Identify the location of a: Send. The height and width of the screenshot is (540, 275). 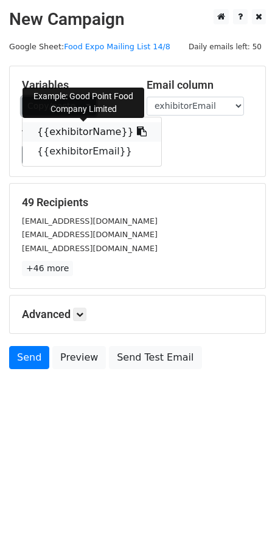
(29, 358).